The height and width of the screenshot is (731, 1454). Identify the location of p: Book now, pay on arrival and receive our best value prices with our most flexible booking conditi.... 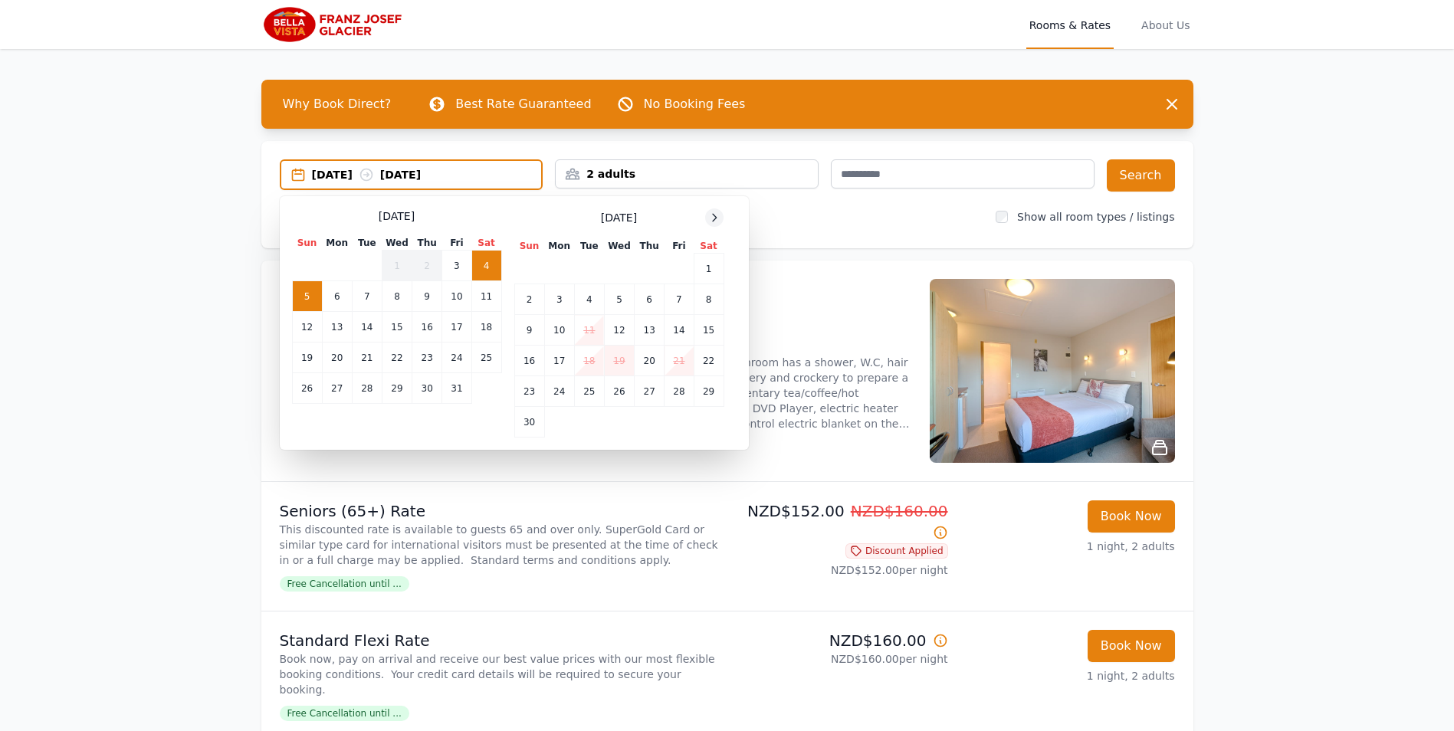
(500, 674).